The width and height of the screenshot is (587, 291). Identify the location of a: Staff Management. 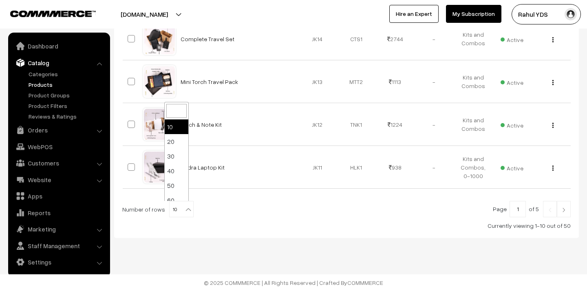
(59, 246).